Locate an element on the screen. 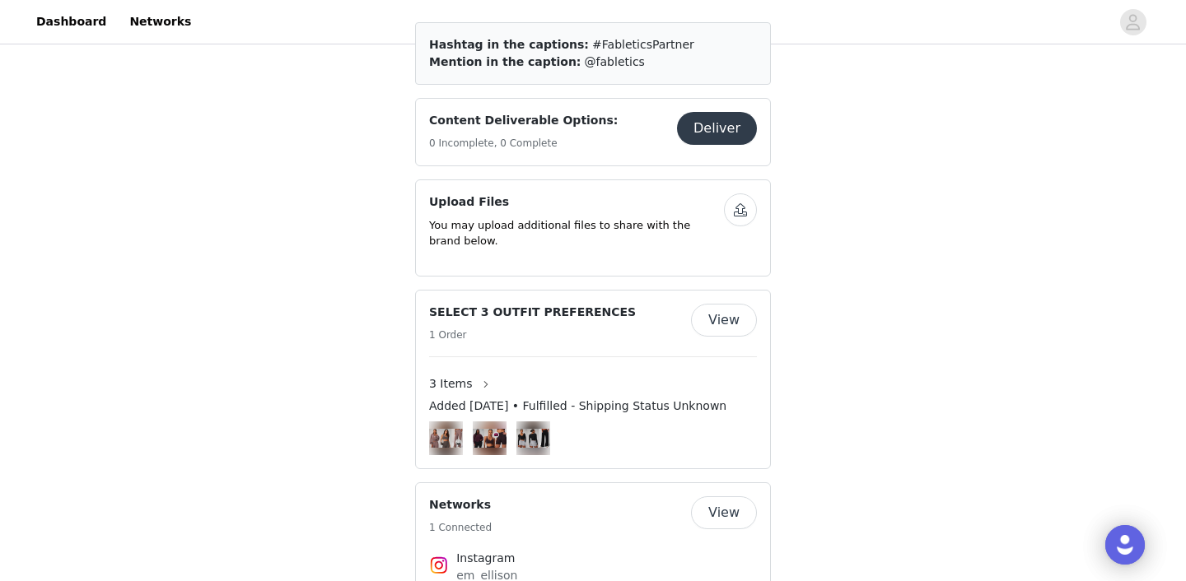 Image resolution: width=1186 pixels, height=581 pixels. span: Hashtag in the captions: is located at coordinates (509, 44).